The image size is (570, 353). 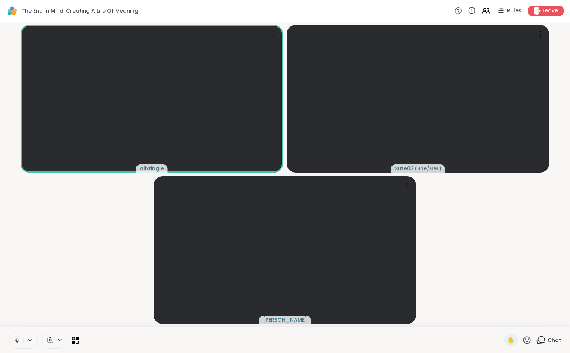 I want to click on span: Suze03, so click(x=404, y=169).